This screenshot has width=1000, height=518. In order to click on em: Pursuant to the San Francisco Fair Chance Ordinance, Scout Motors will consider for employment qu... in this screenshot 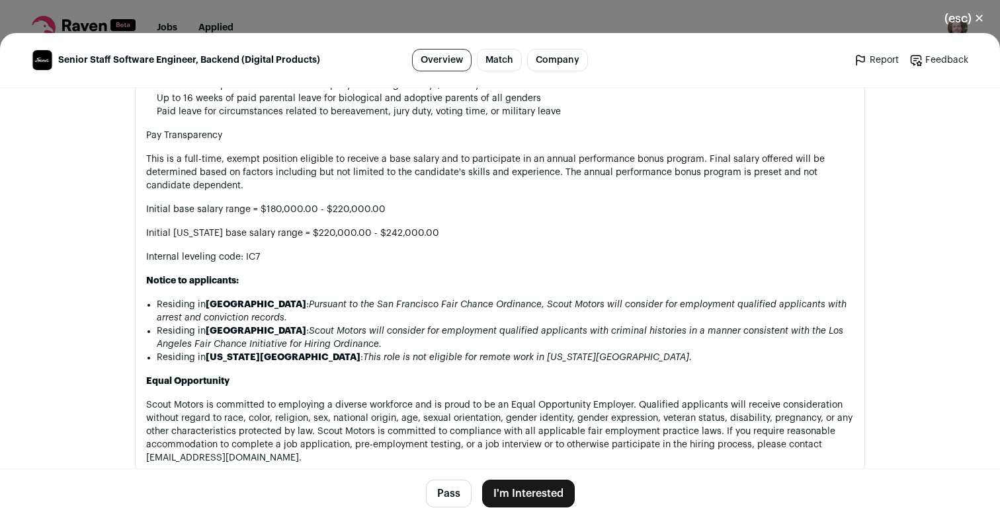, I will do `click(501, 311)`.